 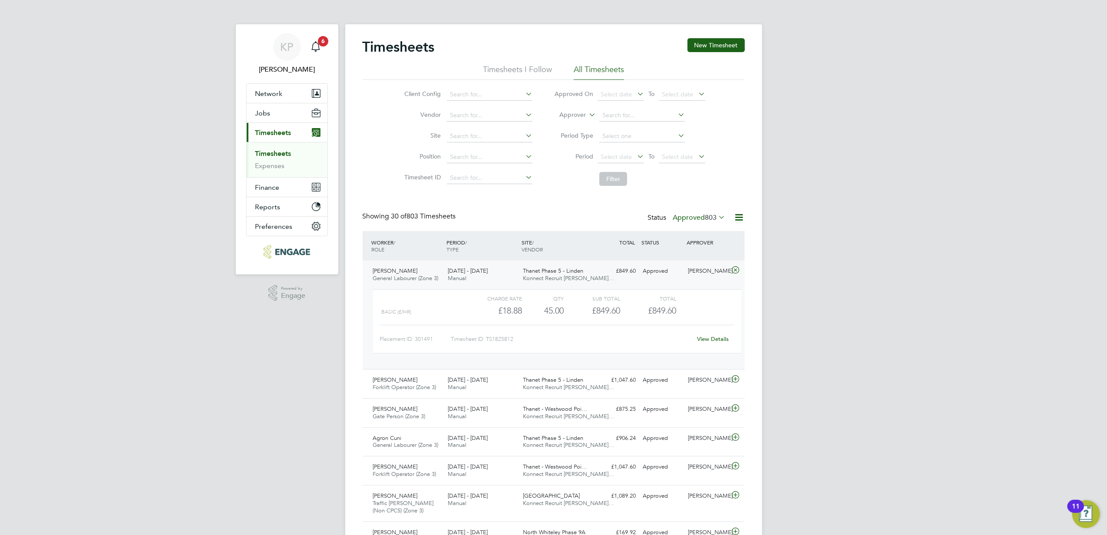 What do you see at coordinates (268, 187) in the screenshot?
I see `span: Finance` at bounding box center [268, 187].